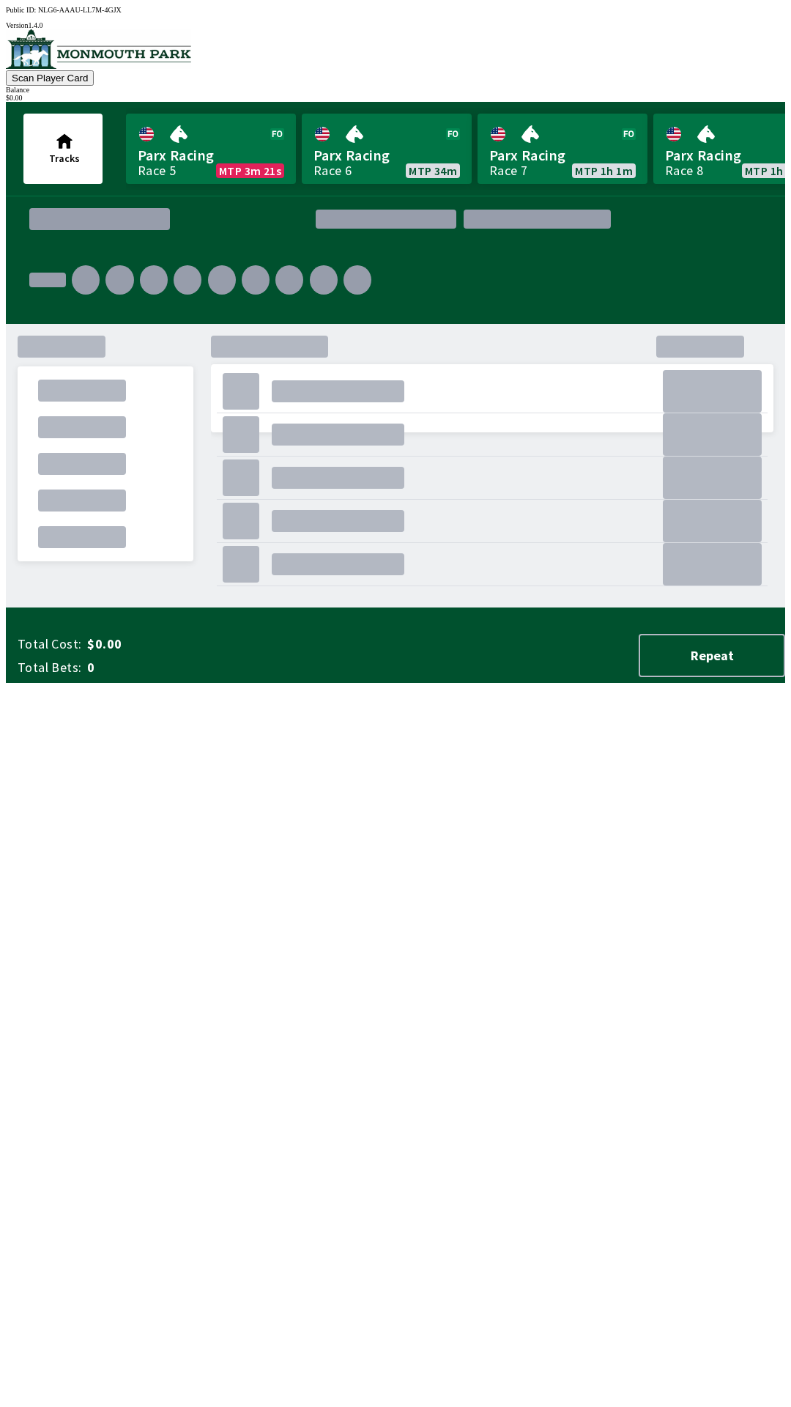 Image resolution: width=791 pixels, height=1407 pixels. What do you see at coordinates (49, 667) in the screenshot?
I see `span: Total Bets:` at bounding box center [49, 667].